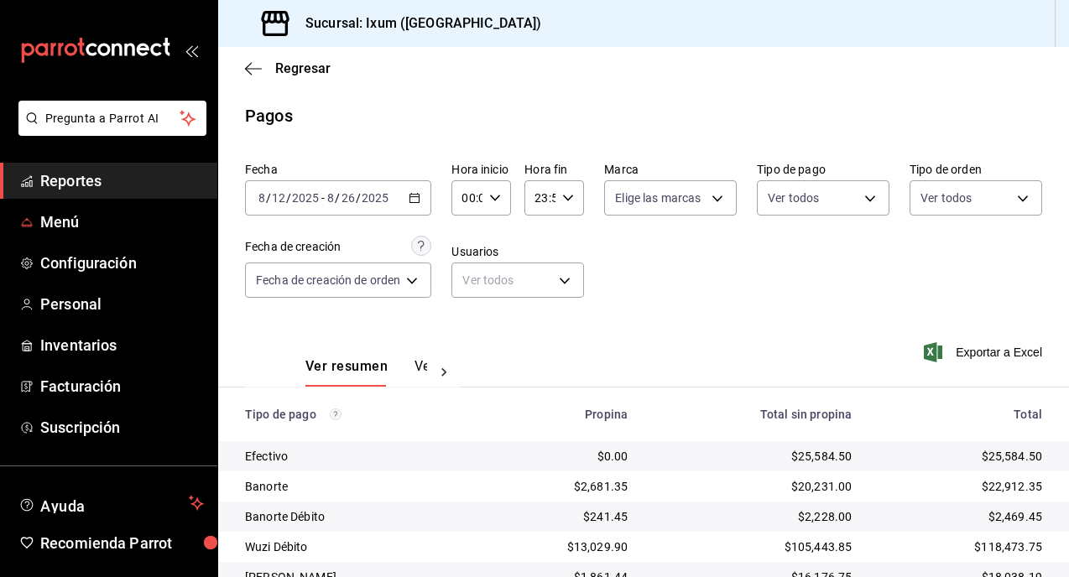 The image size is (1069, 577). Describe the element at coordinates (752, 517) in the screenshot. I see `div: $2,228.00` at that location.